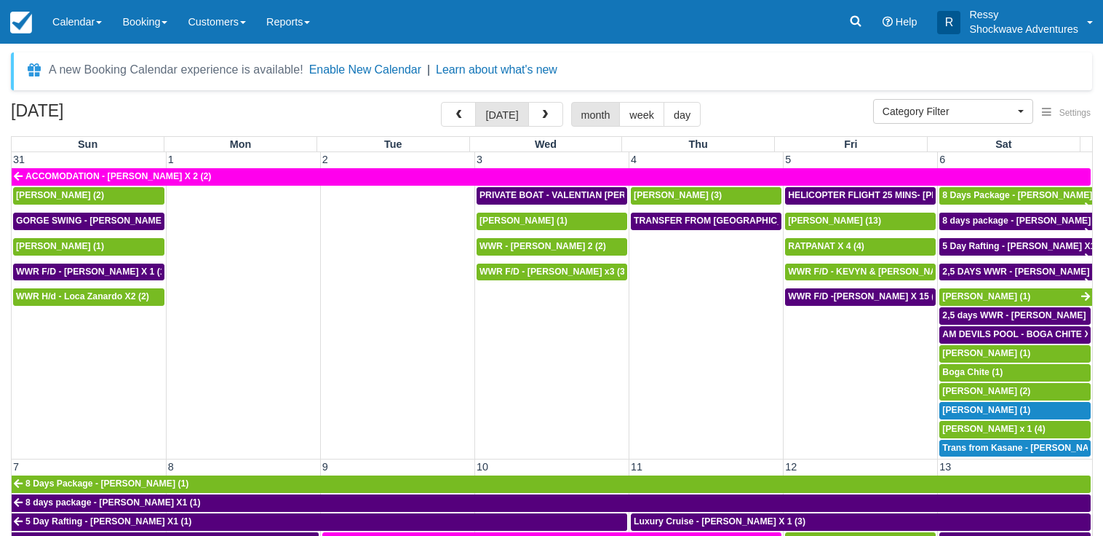 This screenshot has width=1103, height=536. Describe the element at coordinates (596, 114) in the screenshot. I see `button: month` at that location.